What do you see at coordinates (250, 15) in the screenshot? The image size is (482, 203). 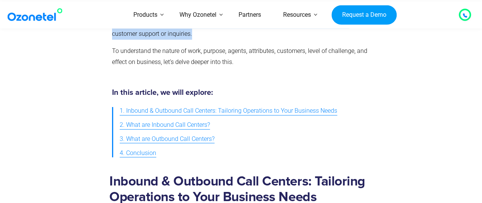 I see `a: Partners` at bounding box center [250, 15].